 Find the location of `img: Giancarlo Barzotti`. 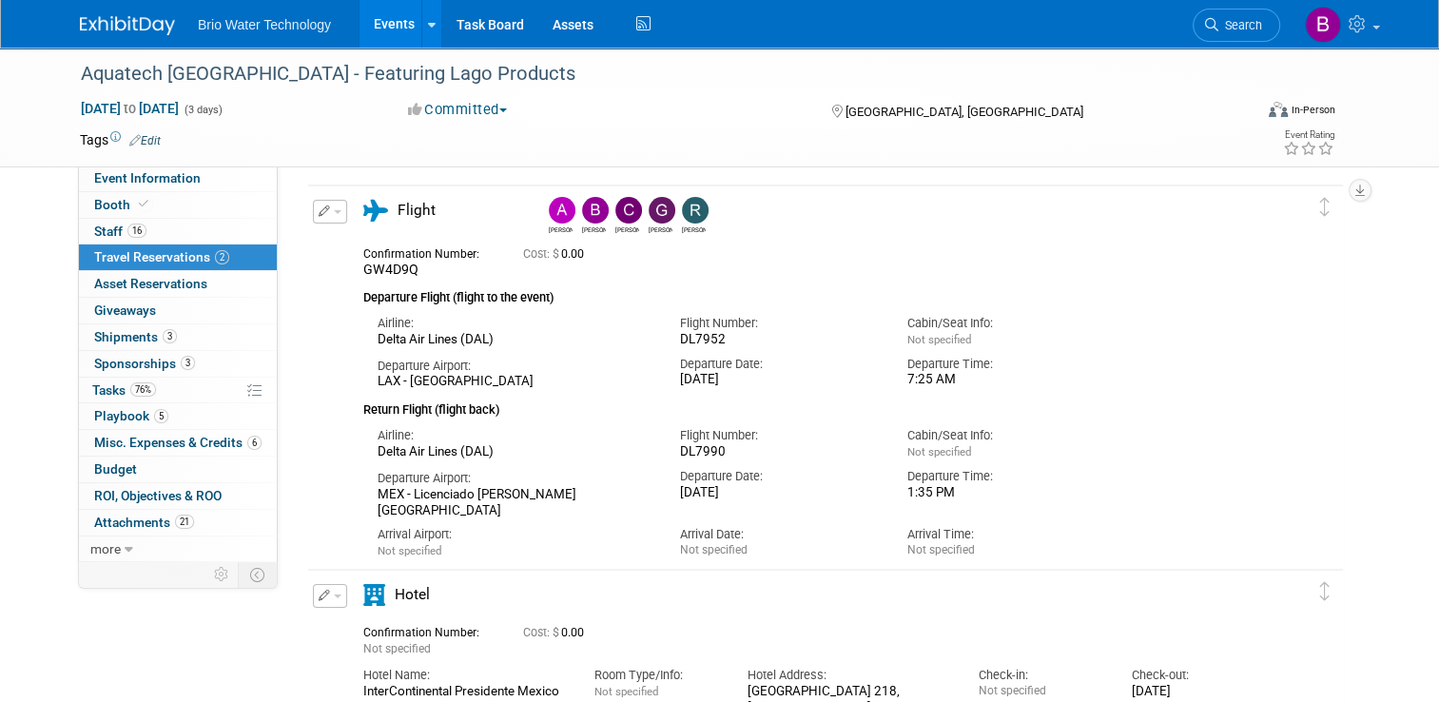

img: Giancarlo Barzotti is located at coordinates (662, 210).